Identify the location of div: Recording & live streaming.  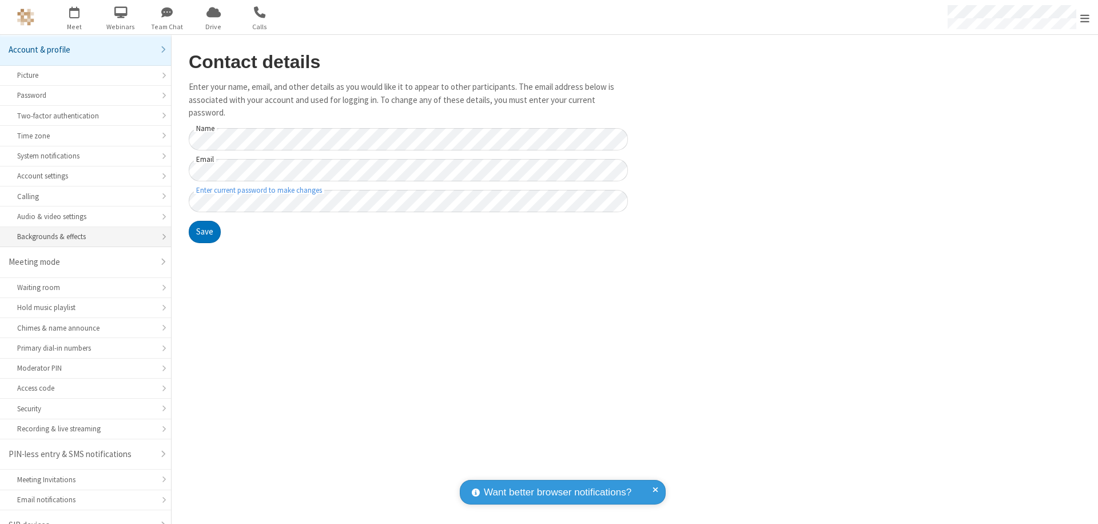
(85, 428).